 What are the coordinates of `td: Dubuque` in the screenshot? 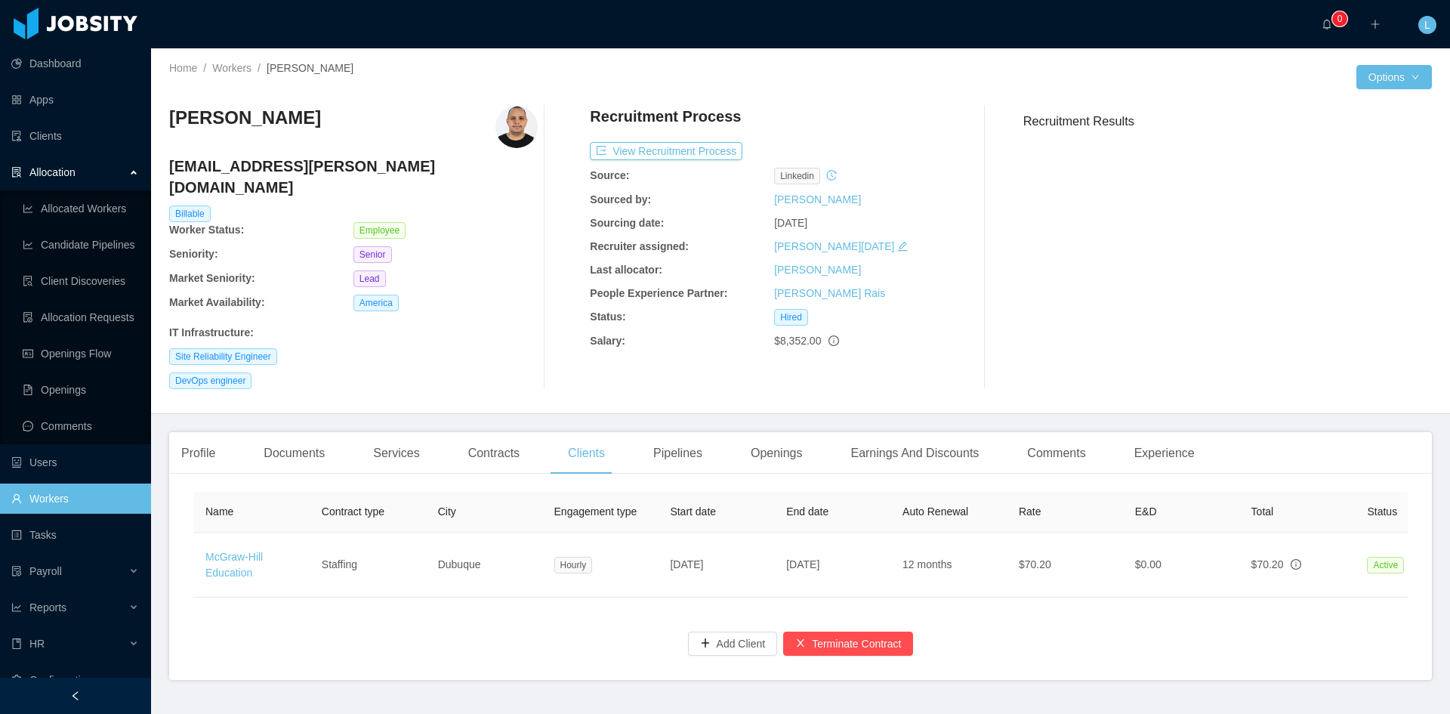 It's located at (484, 565).